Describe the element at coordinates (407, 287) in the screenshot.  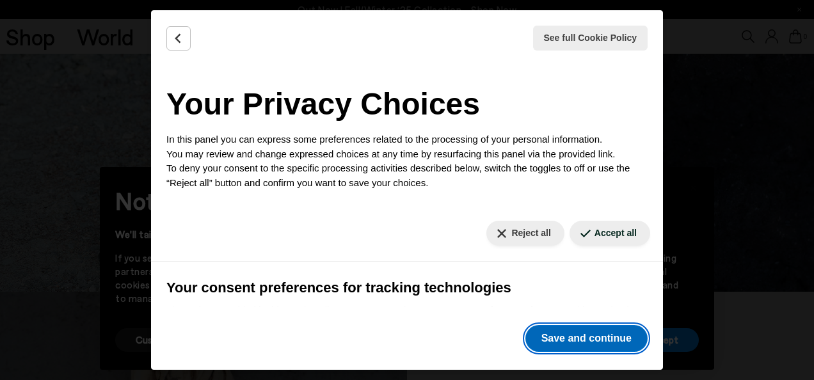
I see `h3: Your consent preferences for tracking technologies` at that location.